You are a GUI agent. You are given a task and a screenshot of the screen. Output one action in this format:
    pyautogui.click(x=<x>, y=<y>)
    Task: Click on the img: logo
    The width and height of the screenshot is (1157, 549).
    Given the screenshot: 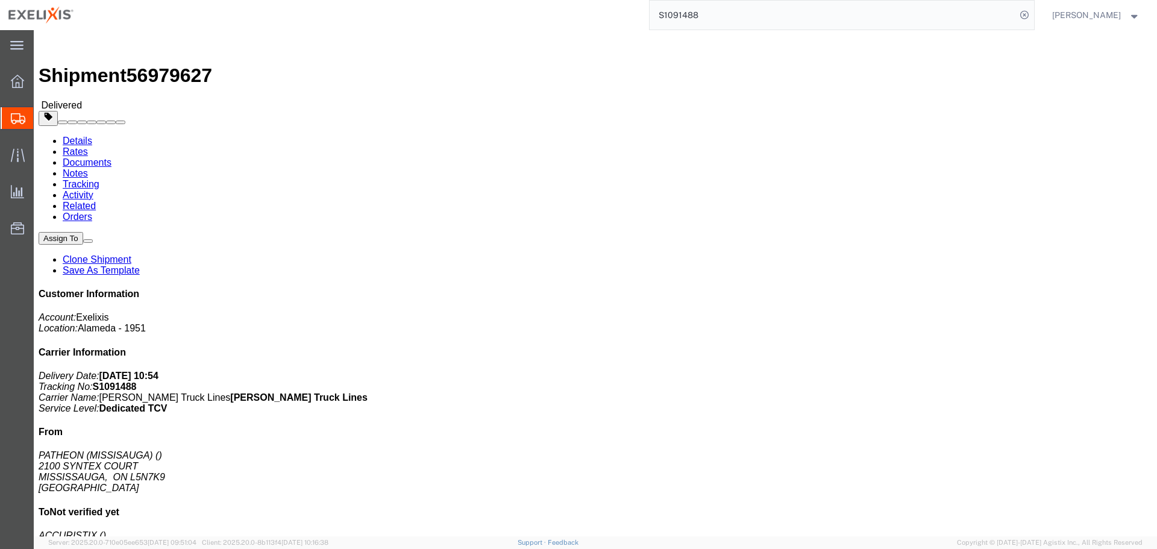 What is the action you would take?
    pyautogui.click(x=41, y=15)
    